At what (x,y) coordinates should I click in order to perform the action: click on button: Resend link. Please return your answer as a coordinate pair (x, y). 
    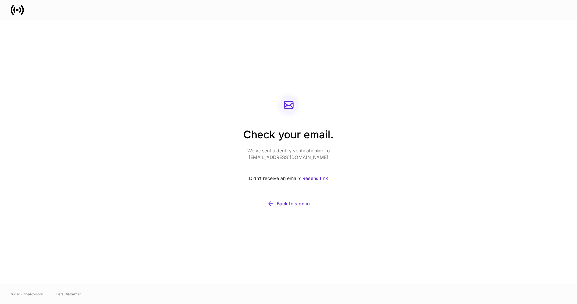
    Looking at the image, I should click on (315, 179).